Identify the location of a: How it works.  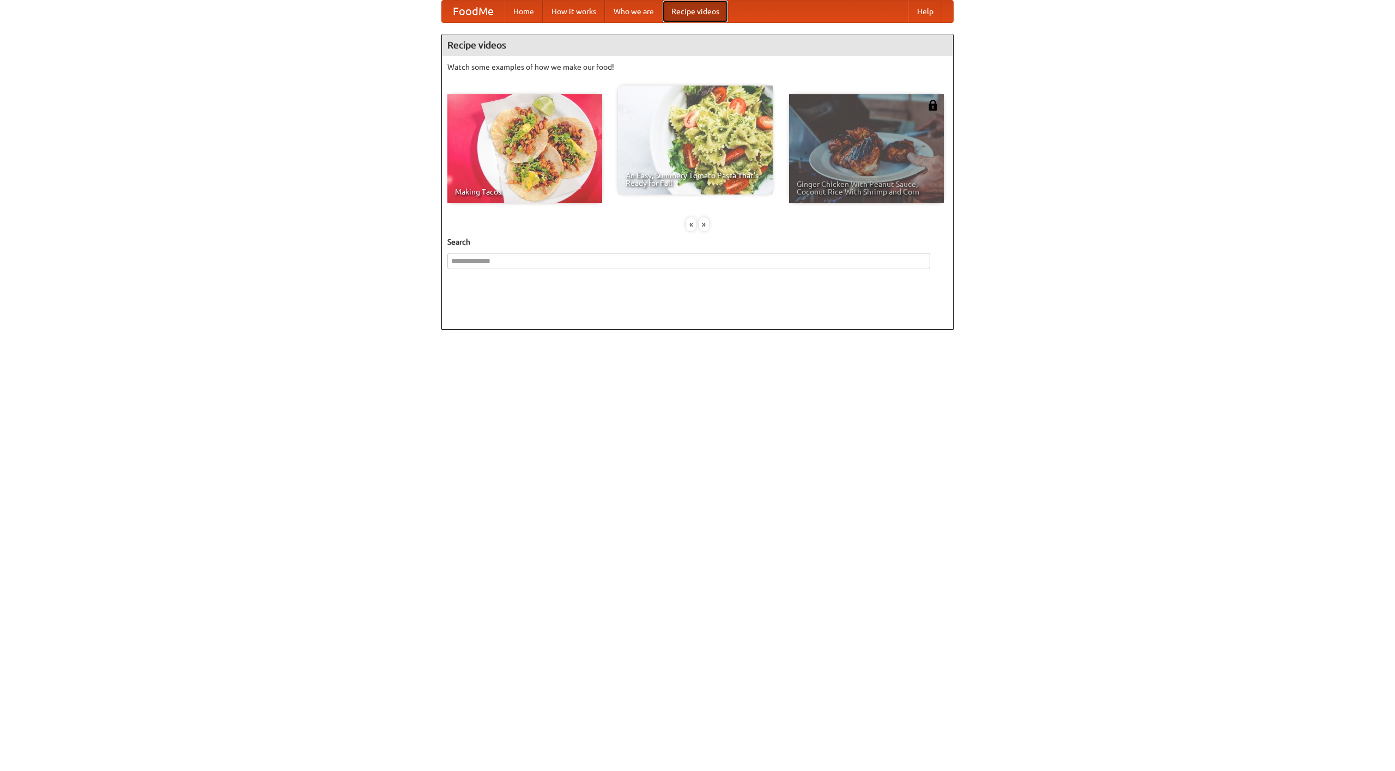
(574, 11).